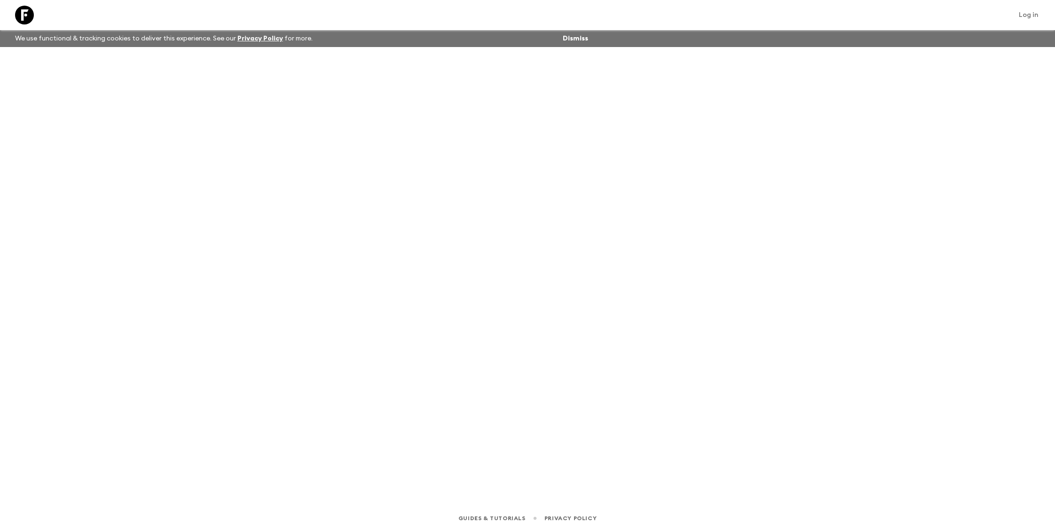 Image resolution: width=1055 pixels, height=531 pixels. What do you see at coordinates (575, 39) in the screenshot?
I see `button: Dismiss` at bounding box center [575, 39].